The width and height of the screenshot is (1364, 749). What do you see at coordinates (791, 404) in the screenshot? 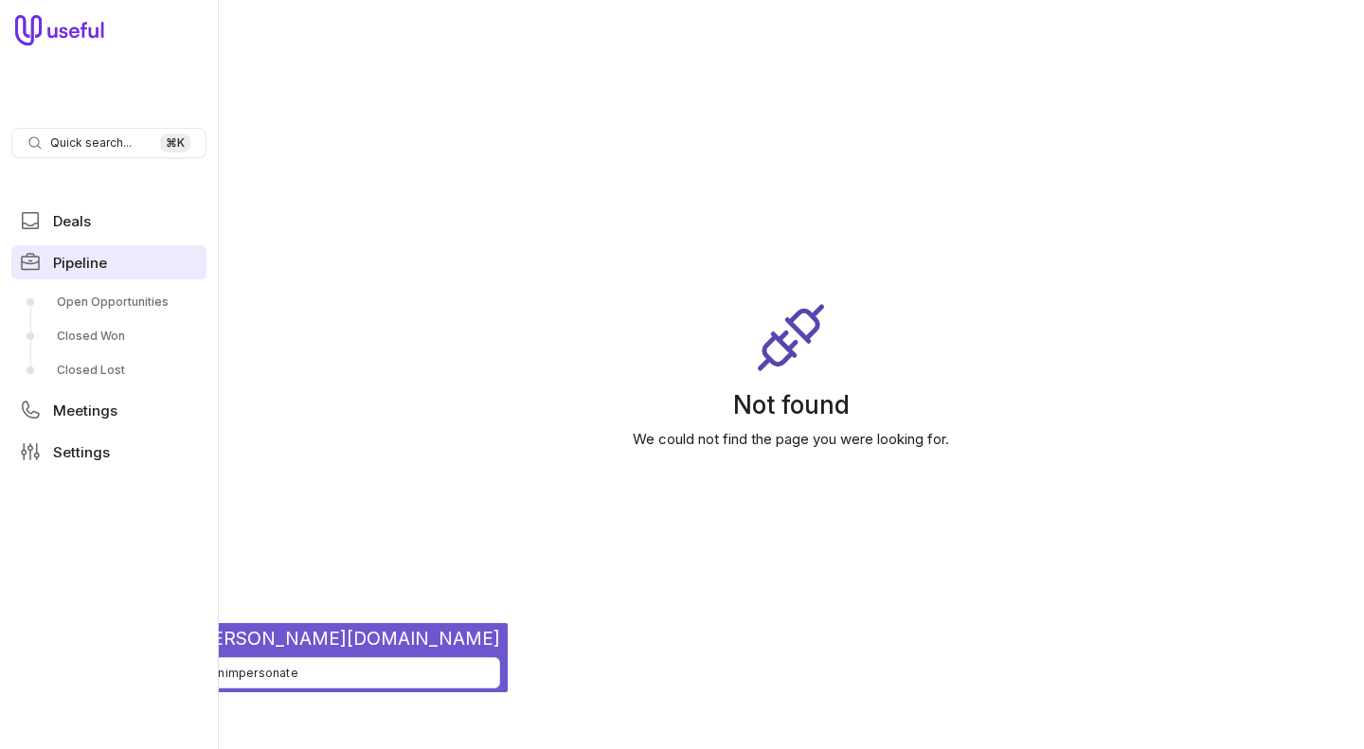
I see `h1: Not found` at bounding box center [791, 404].